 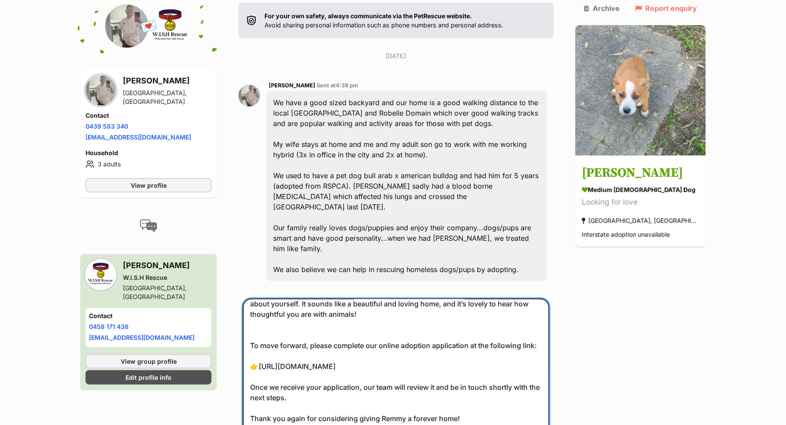 What do you see at coordinates (167, 277) in the screenshot?
I see `div: W.I.S.H Rescue` at bounding box center [167, 277].